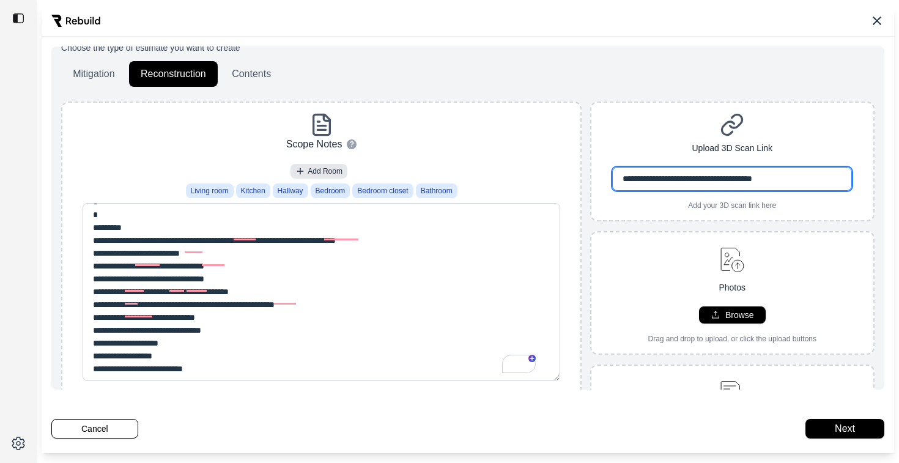  What do you see at coordinates (732, 287) in the screenshot?
I see `p: Photos` at bounding box center [732, 287].